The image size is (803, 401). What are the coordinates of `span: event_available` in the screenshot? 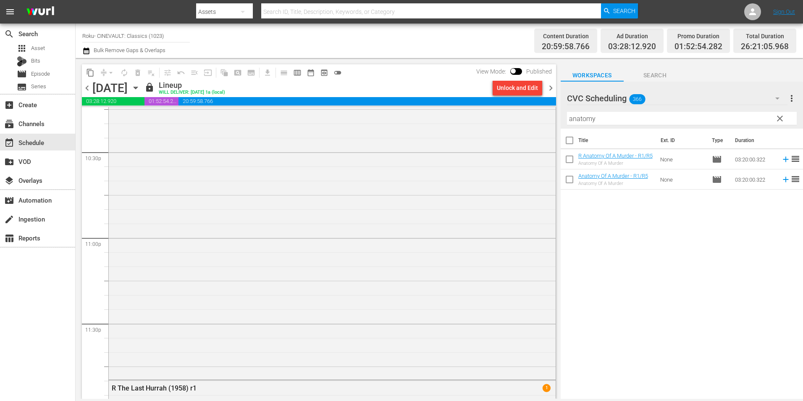 It's located at (9, 143).